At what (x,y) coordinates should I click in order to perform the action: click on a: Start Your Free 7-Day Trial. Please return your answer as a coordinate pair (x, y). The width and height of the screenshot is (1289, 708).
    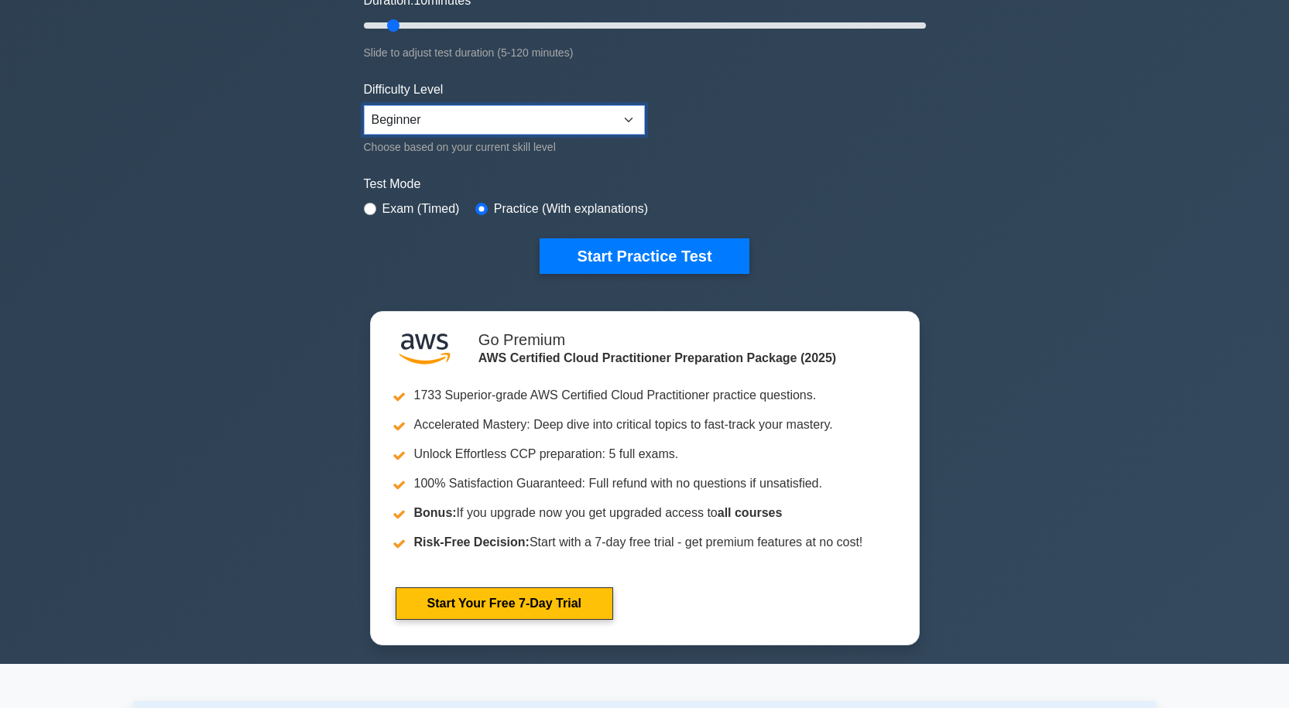
    Looking at the image, I should click on (504, 604).